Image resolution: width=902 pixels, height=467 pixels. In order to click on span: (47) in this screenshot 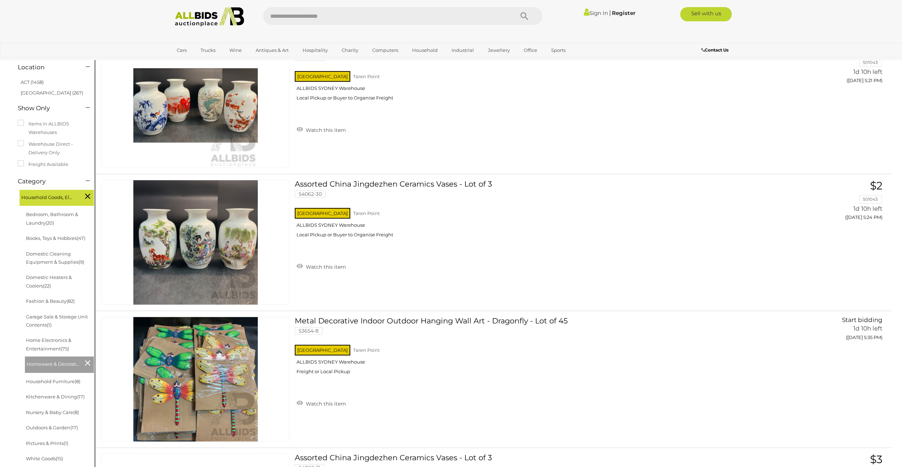, I will do `click(81, 238)`.